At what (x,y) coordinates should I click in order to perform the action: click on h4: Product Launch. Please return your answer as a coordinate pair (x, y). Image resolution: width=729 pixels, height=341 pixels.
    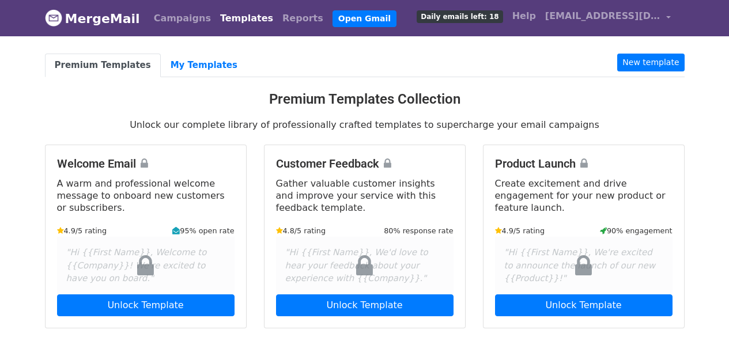
    Looking at the image, I should click on (584, 164).